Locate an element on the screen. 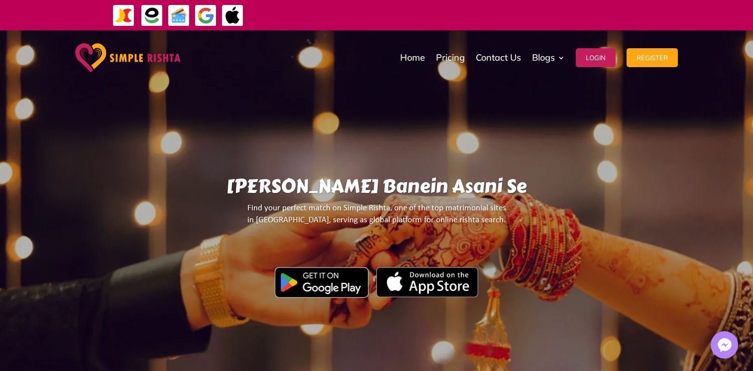 This screenshot has height=371, width=753. a: Home is located at coordinates (413, 58).